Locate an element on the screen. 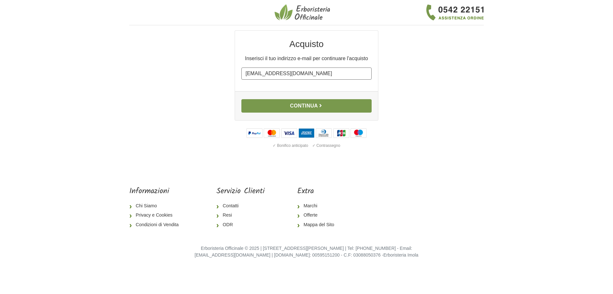 The width and height of the screenshot is (613, 294). a: Condizioni di Vendita is located at coordinates (157, 225).